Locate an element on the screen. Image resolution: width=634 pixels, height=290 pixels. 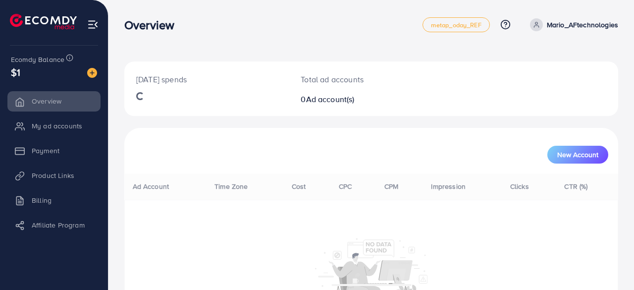
a: logo is located at coordinates (43, 21).